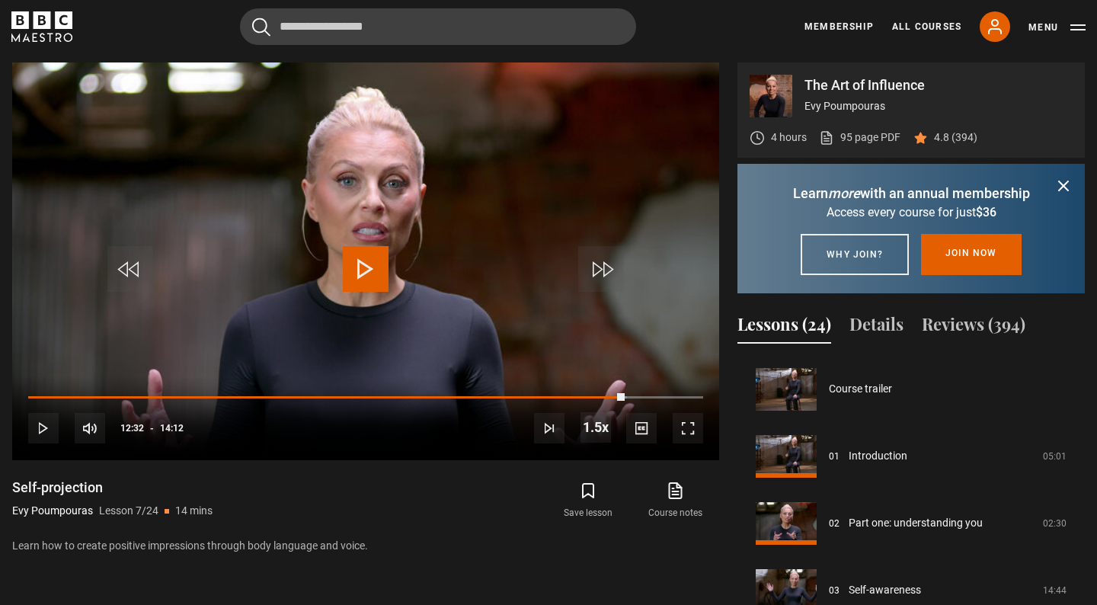 This screenshot has width=1097, height=605. Describe the element at coordinates (42, 27) in the screenshot. I see `svg: BBC Maestro` at that location.